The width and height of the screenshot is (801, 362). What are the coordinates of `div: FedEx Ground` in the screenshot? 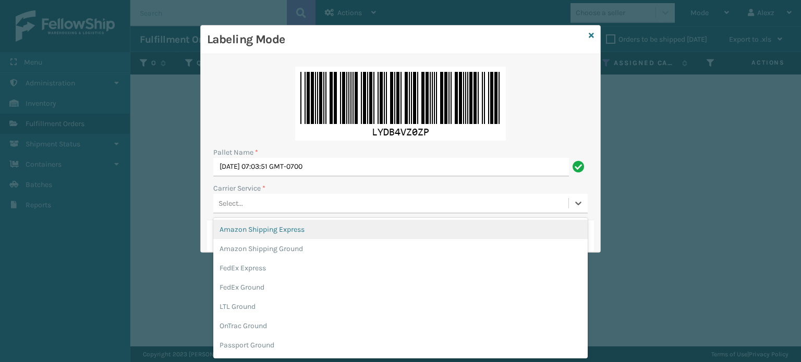 It's located at (400, 287).